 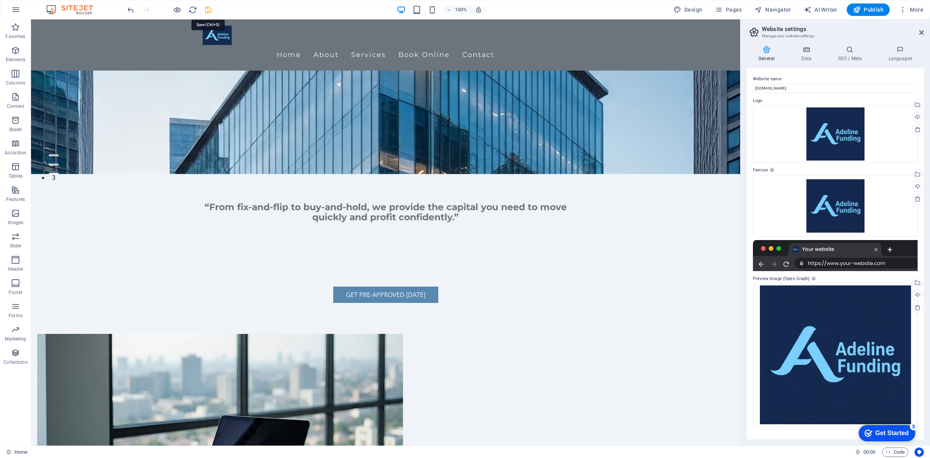 I want to click on span: Code, so click(x=895, y=452).